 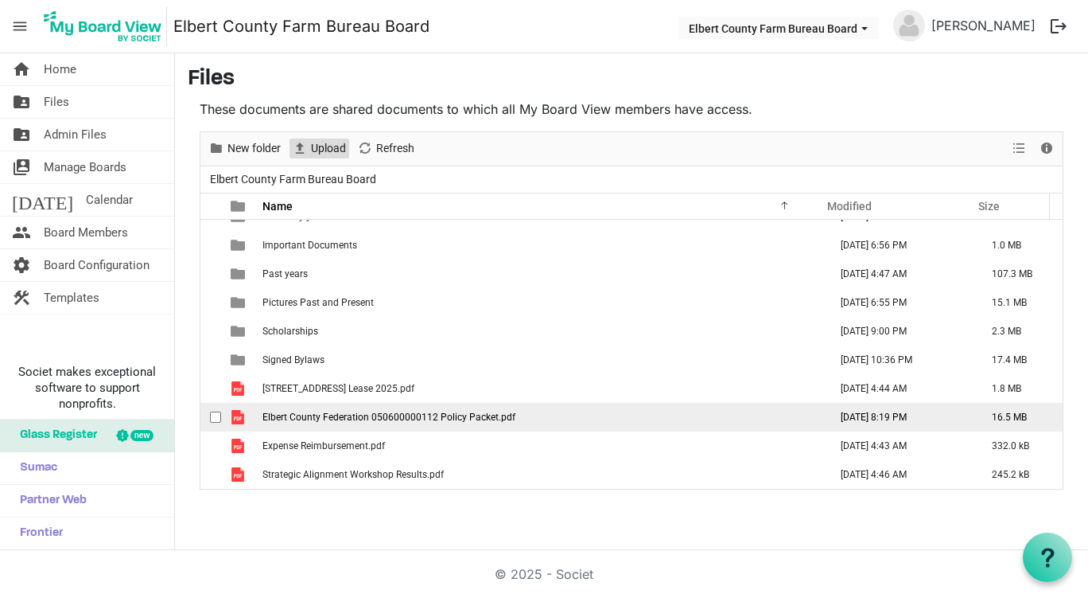 What do you see at coordinates (1019, 148) in the screenshot?
I see `button: View dropdownbutton` at bounding box center [1019, 148].